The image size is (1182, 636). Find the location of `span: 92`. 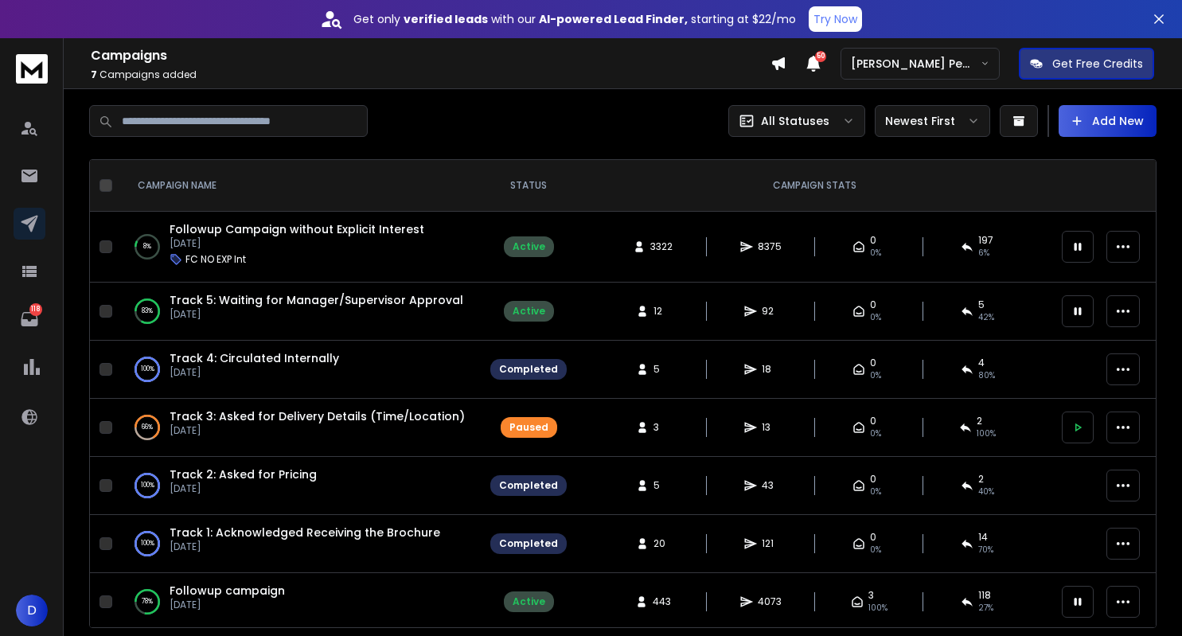

span: 92 is located at coordinates (770, 311).